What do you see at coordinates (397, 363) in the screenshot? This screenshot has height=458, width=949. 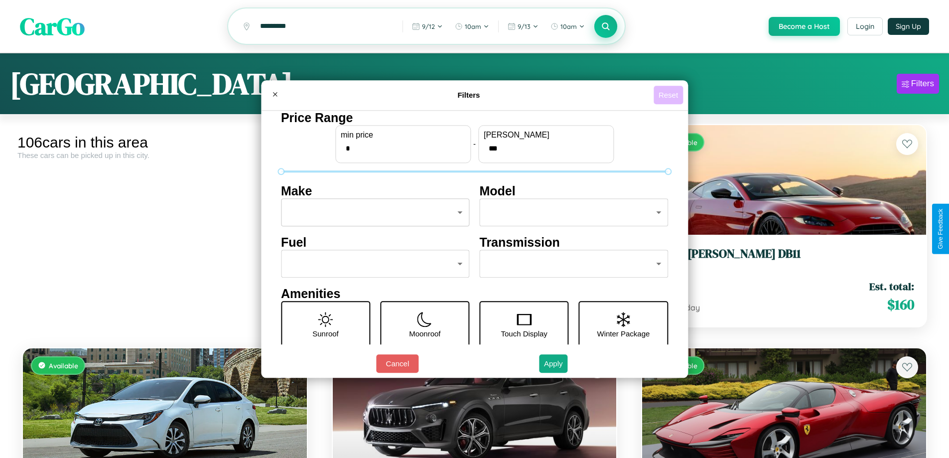 I see `button: Cancel` at bounding box center [397, 363].